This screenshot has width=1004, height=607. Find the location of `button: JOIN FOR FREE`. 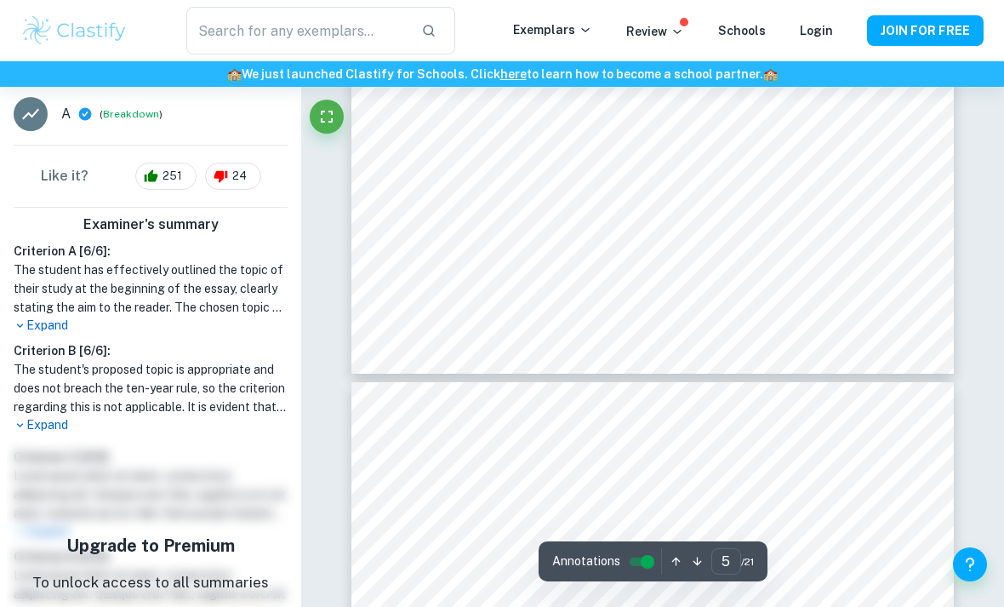

button: JOIN FOR FREE is located at coordinates (925, 31).